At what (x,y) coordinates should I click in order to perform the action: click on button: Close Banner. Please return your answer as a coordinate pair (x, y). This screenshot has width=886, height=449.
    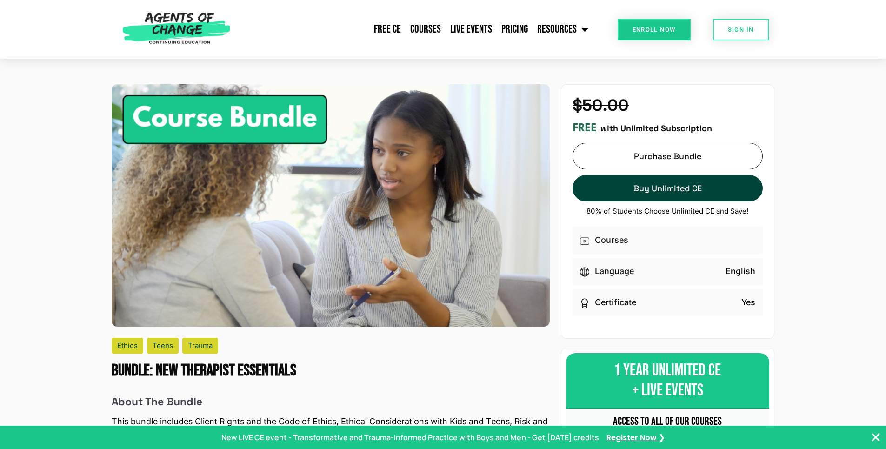
    Looking at the image, I should click on (875, 437).